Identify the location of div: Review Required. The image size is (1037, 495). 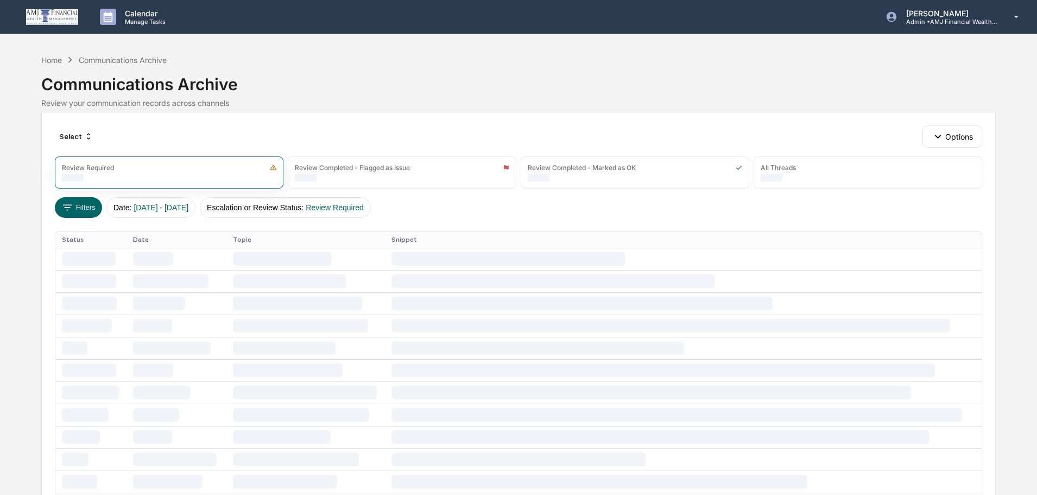
(88, 167).